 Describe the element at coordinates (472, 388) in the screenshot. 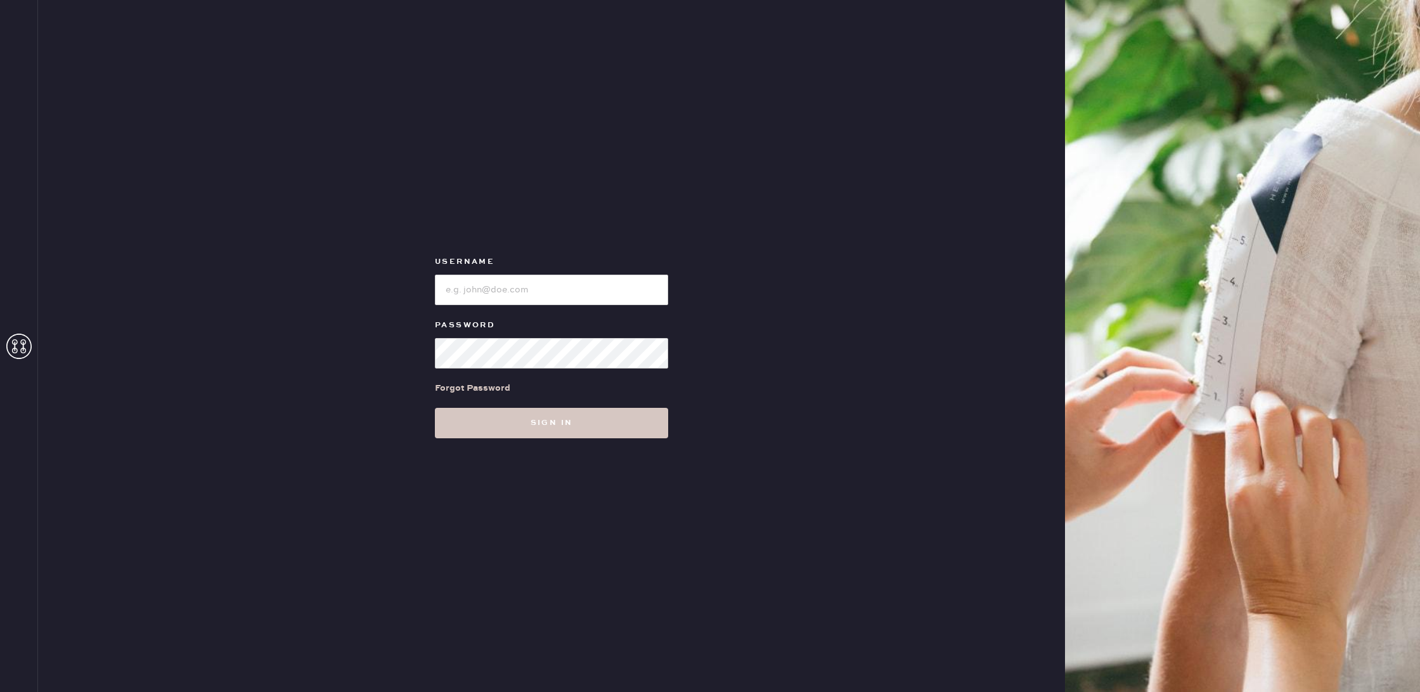

I see `a: Forgot Password` at that location.